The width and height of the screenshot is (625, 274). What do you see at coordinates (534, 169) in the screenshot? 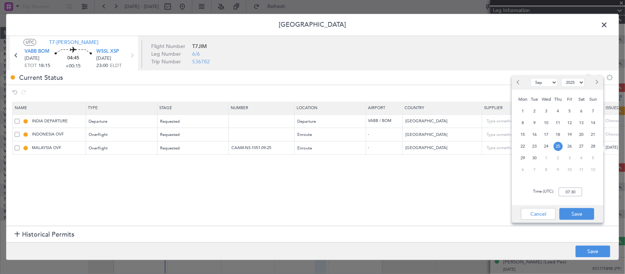
I see `div: 7-10-2025` at bounding box center [534, 169].